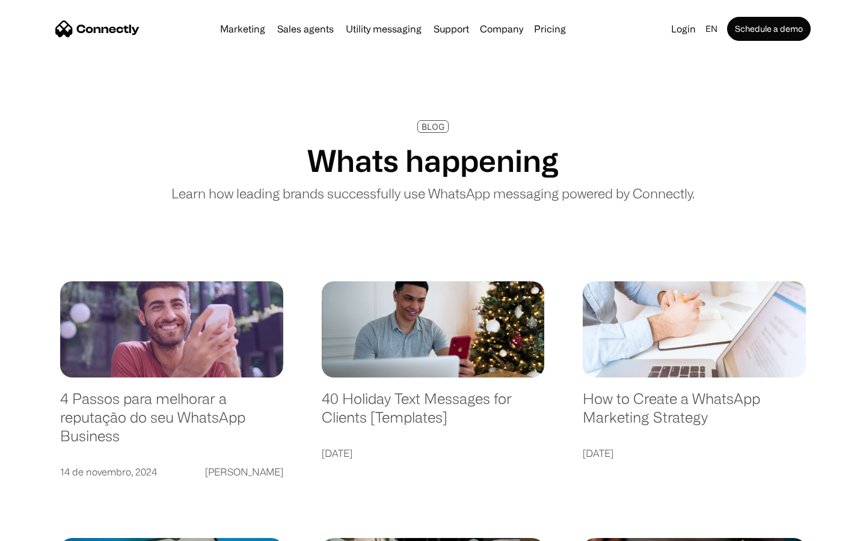 This screenshot has width=866, height=541. Describe the element at coordinates (694, 414) in the screenshot. I see `a: How to Create a WhatsApp Marketing Strategy` at that location.